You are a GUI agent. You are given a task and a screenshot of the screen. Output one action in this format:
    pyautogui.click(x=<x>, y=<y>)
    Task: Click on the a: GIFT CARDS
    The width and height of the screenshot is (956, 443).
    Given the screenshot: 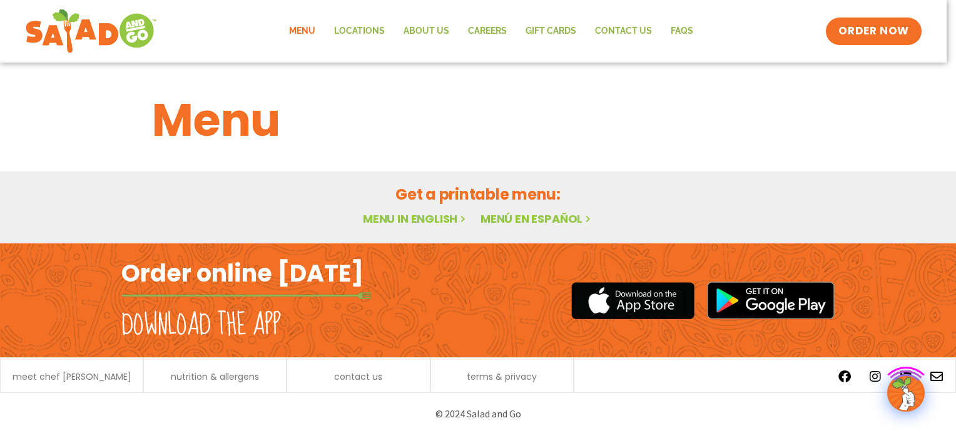 What is the action you would take?
    pyautogui.click(x=551, y=31)
    